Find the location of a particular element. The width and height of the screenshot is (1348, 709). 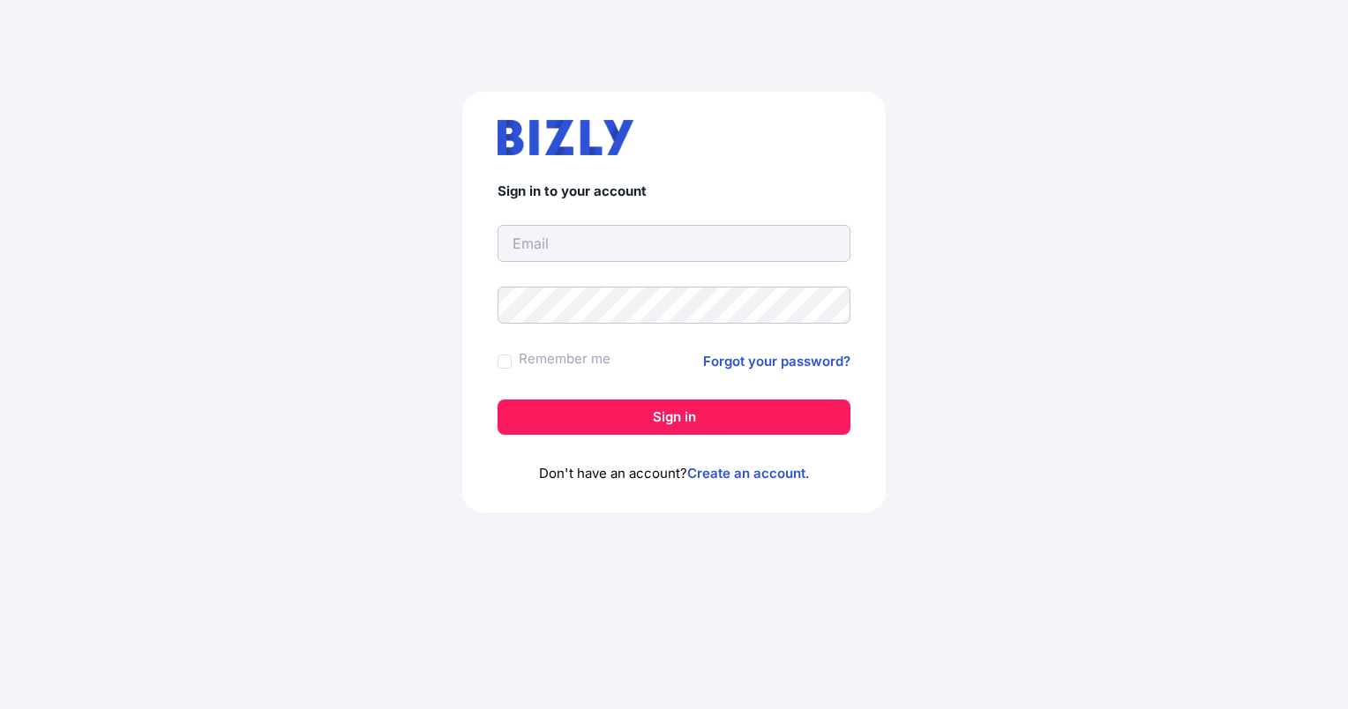

p: Don't have an account? . is located at coordinates (674, 474).